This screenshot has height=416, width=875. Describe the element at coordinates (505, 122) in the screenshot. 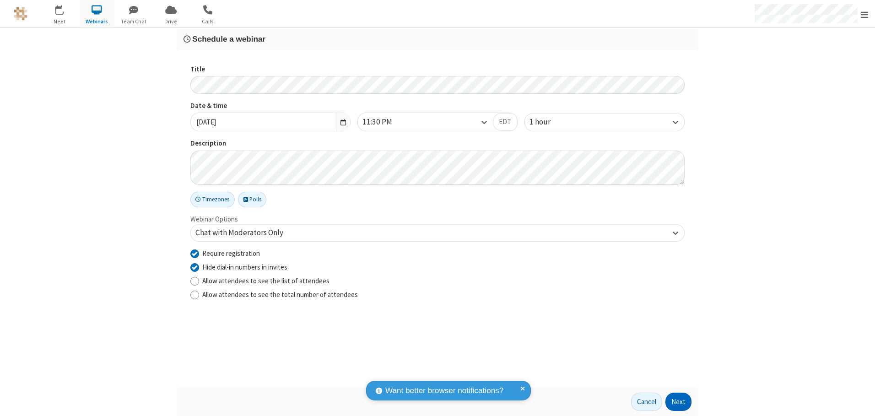

I see `button: EDT` at that location.